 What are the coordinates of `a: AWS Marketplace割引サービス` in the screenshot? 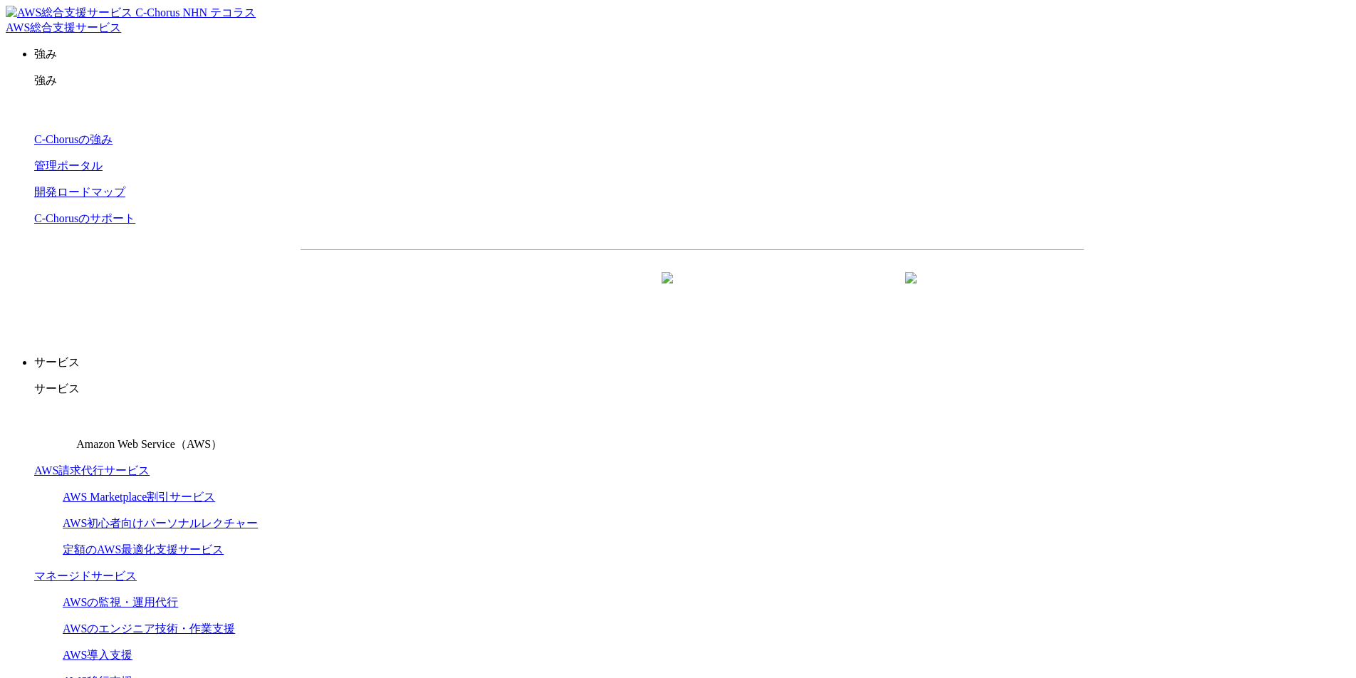 It's located at (139, 496).